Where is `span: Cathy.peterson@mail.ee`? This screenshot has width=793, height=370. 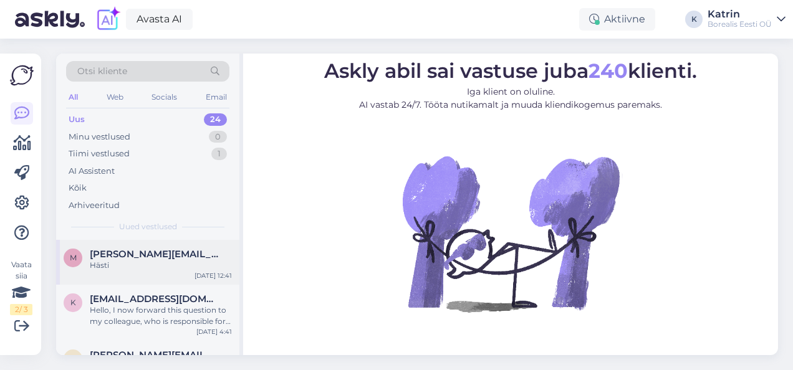 span: Cathy.peterson@mail.ee is located at coordinates (155, 355).